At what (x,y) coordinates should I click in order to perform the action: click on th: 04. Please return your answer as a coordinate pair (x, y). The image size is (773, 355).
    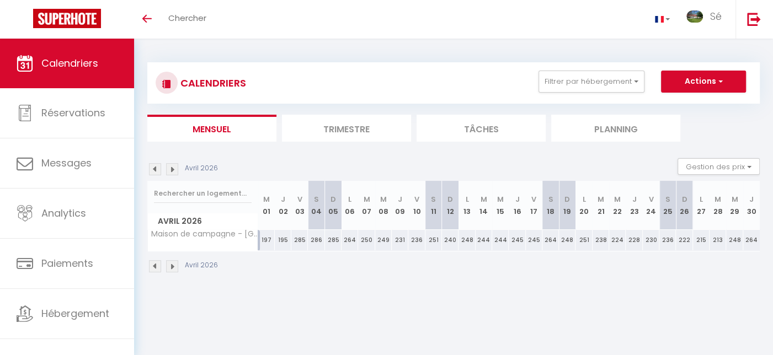
    Looking at the image, I should click on (316, 205).